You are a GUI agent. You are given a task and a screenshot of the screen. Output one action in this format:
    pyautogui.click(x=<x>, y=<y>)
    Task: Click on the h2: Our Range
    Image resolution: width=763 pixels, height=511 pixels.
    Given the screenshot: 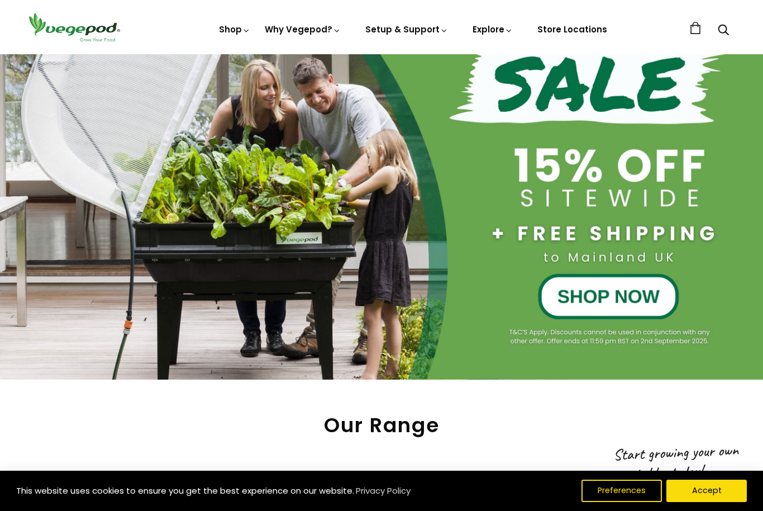 What is the action you would take?
    pyautogui.click(x=382, y=425)
    